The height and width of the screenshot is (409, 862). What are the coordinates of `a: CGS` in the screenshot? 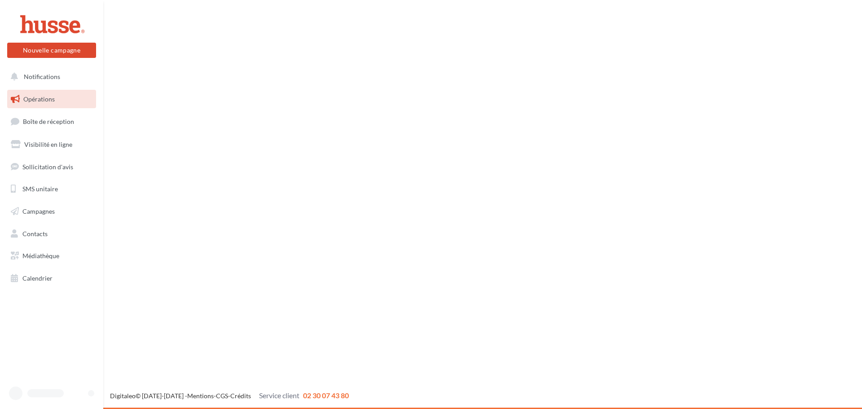 It's located at (222, 396).